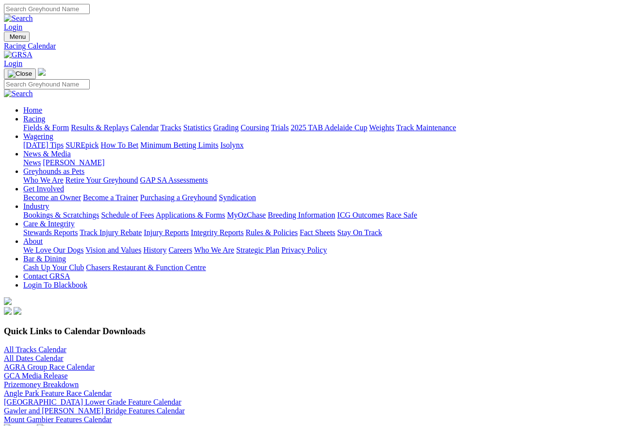  I want to click on a: Login To Blackbook, so click(55, 284).